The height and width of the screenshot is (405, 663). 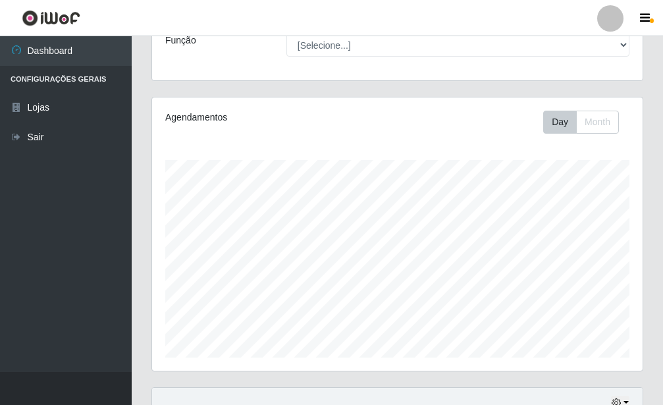 What do you see at coordinates (580, 122) in the screenshot?
I see `div: First group` at bounding box center [580, 122].